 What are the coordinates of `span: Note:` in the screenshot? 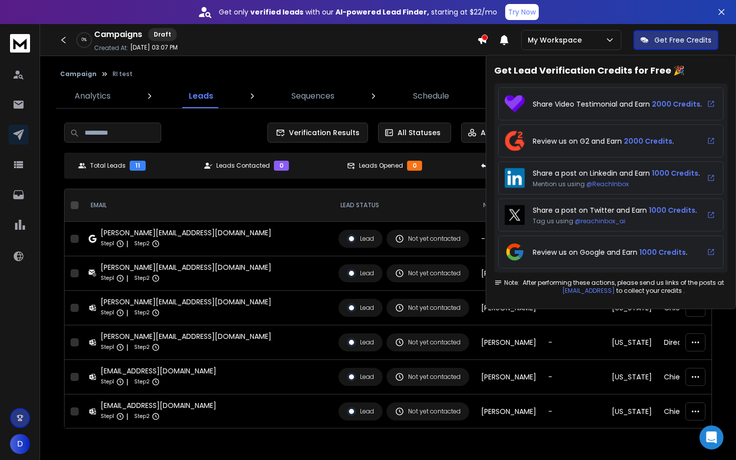 It's located at (507, 283).